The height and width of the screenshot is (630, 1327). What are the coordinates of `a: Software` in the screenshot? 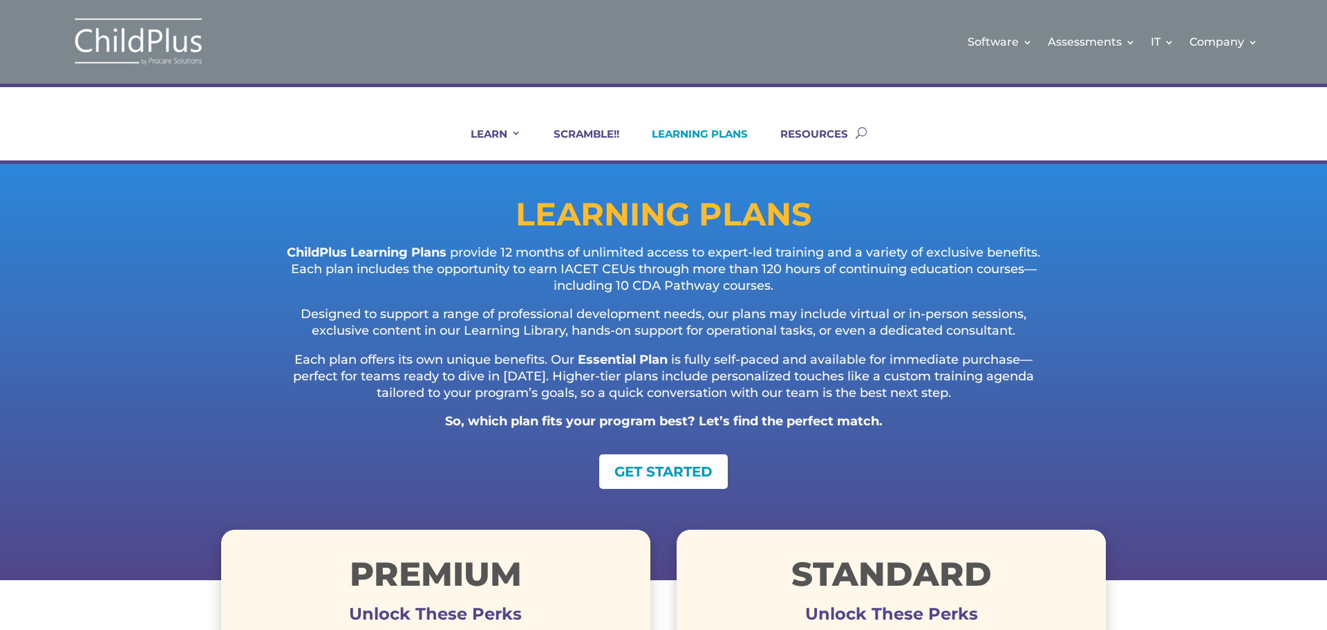 It's located at (1000, 41).